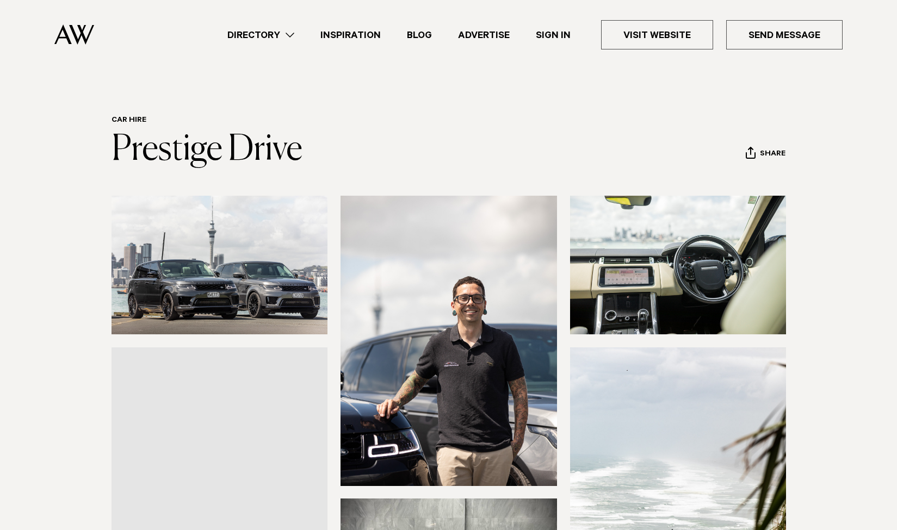  Describe the element at coordinates (261, 35) in the screenshot. I see `a: Directory` at that location.